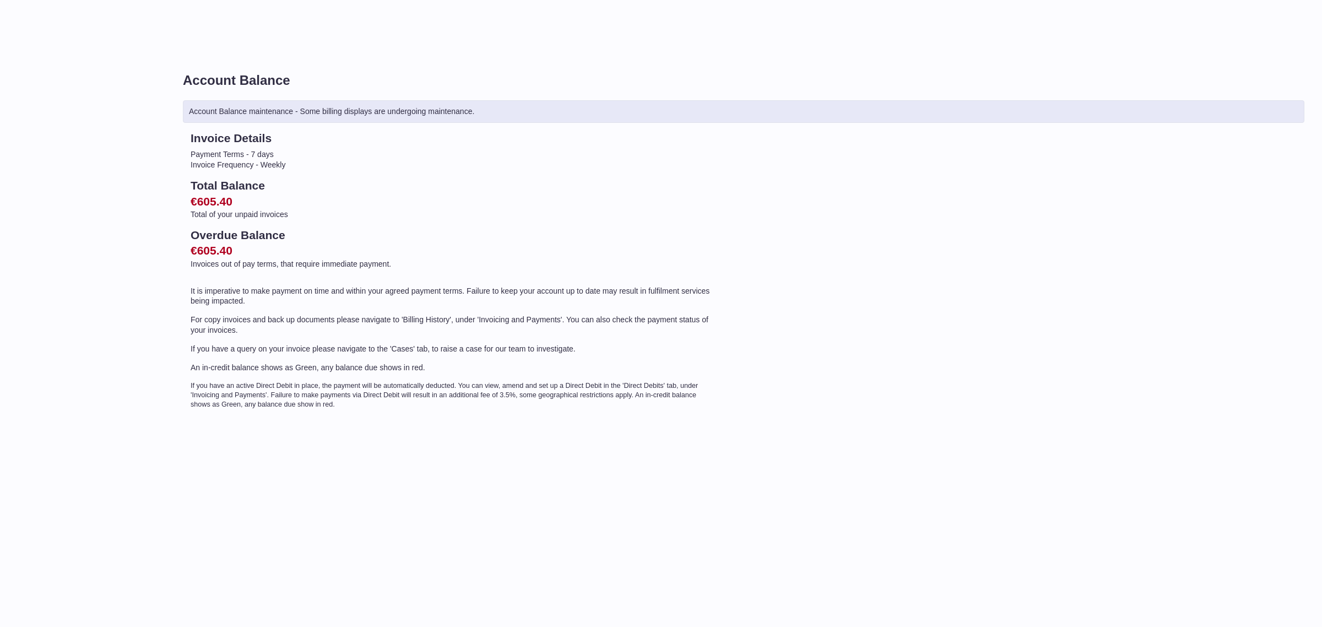 This screenshot has width=1322, height=627. Describe the element at coordinates (453, 138) in the screenshot. I see `h2: Invoice Details` at that location.